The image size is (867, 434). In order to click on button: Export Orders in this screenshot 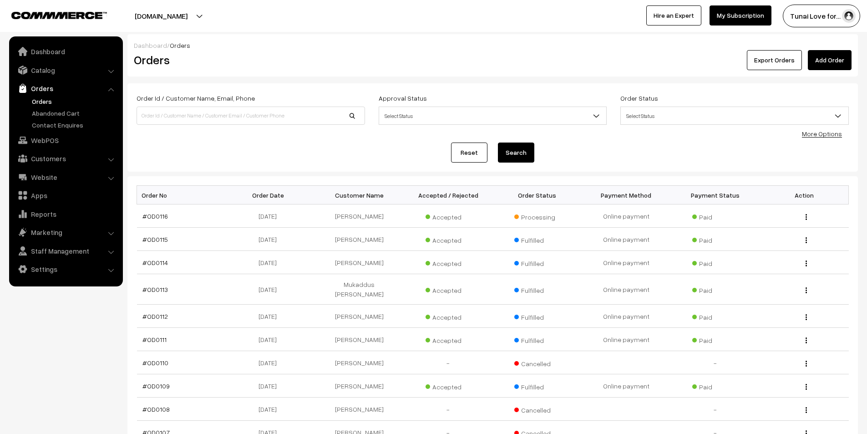, I will do `click(774, 60)`.